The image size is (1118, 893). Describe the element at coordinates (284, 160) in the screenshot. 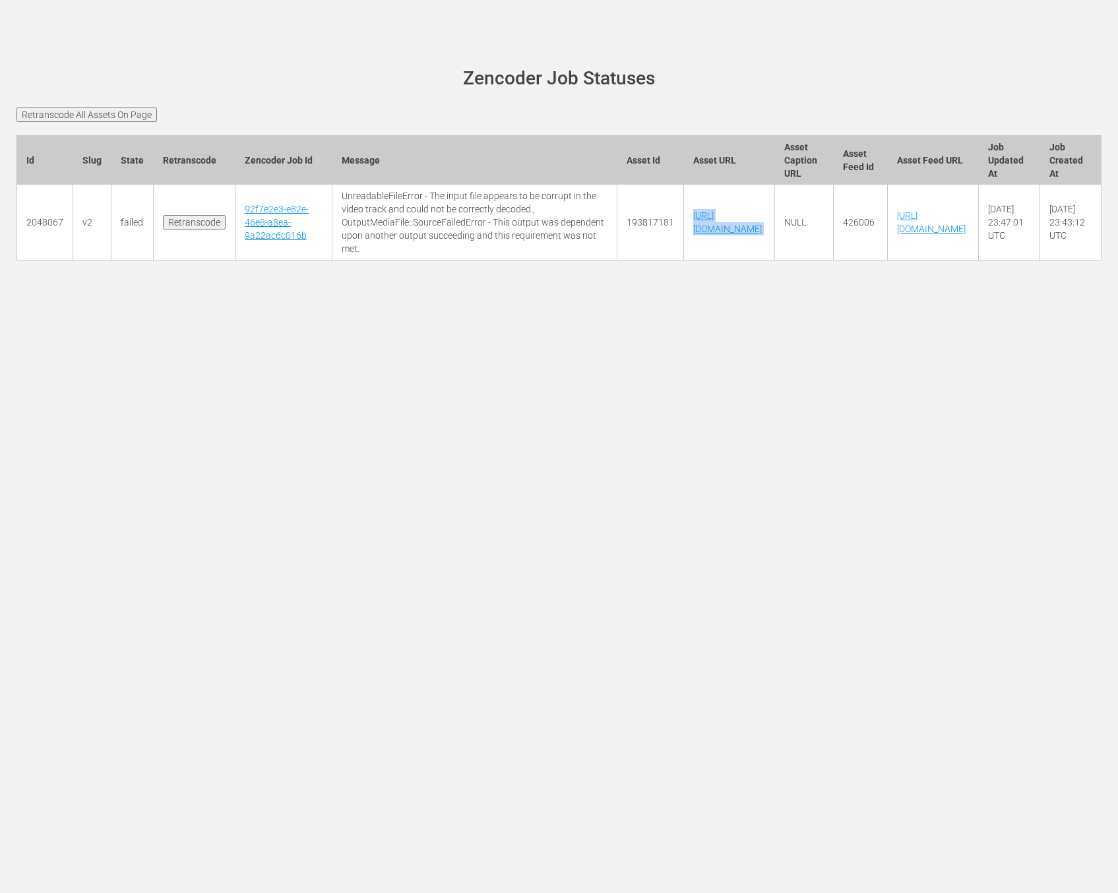

I see `th: Zencoder Job Id` at that location.